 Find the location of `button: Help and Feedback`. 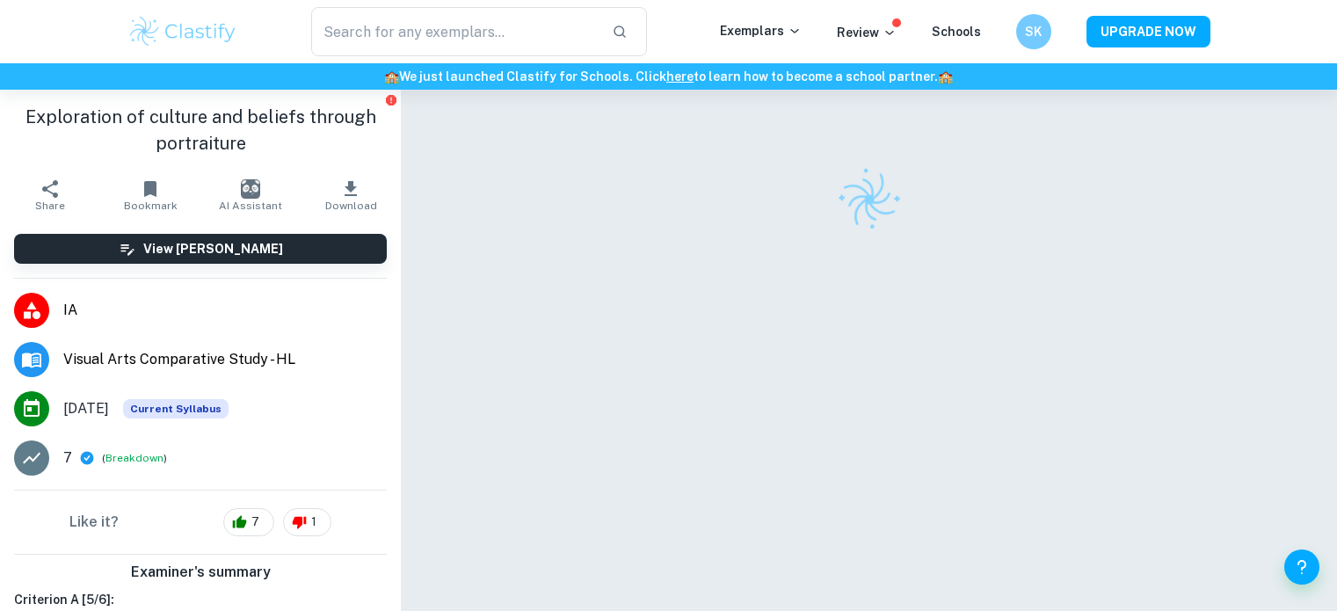

button: Help and Feedback is located at coordinates (1302, 567).